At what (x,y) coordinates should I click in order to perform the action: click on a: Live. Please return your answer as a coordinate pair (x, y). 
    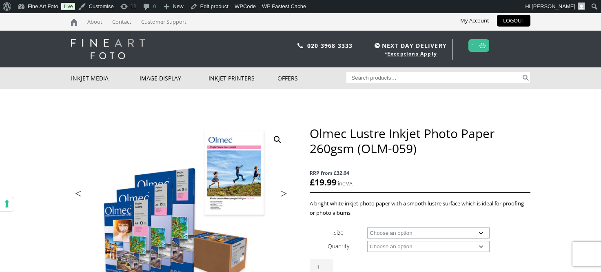
    Looking at the image, I should click on (68, 7).